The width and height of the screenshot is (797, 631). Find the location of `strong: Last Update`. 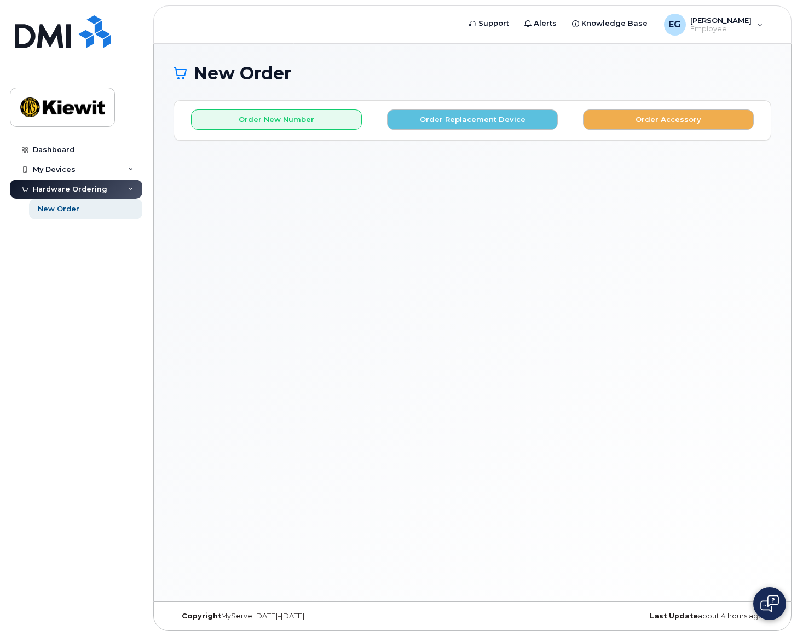

strong: Last Update is located at coordinates (674, 616).